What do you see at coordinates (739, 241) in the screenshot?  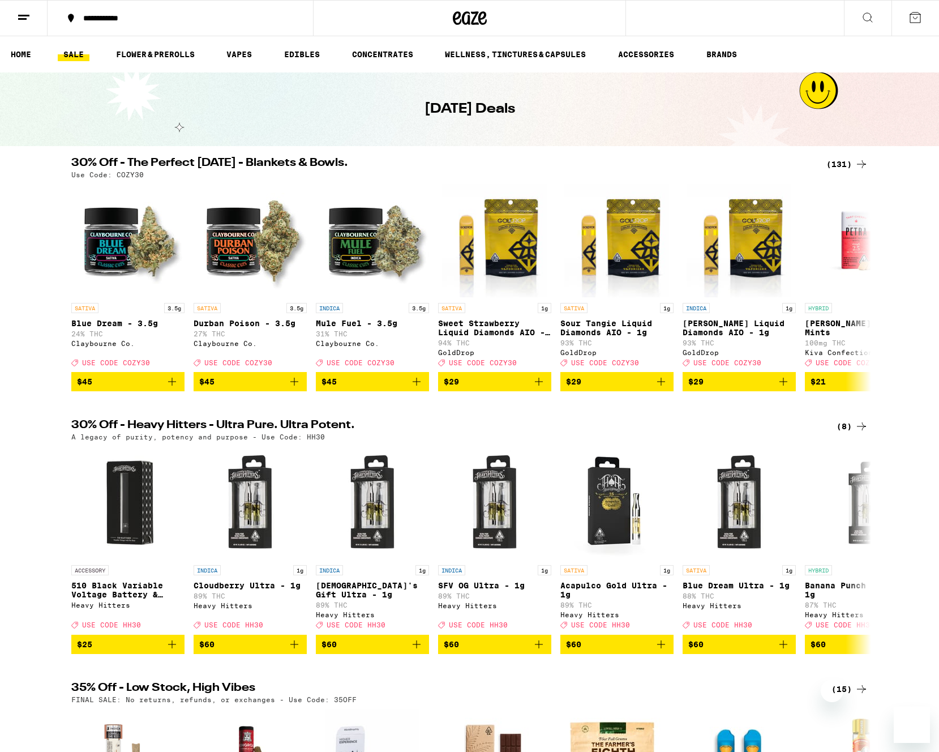 I see `img: GoldDrop - King Louis Liquid Diamonds AIO - 1g` at bounding box center [739, 241].